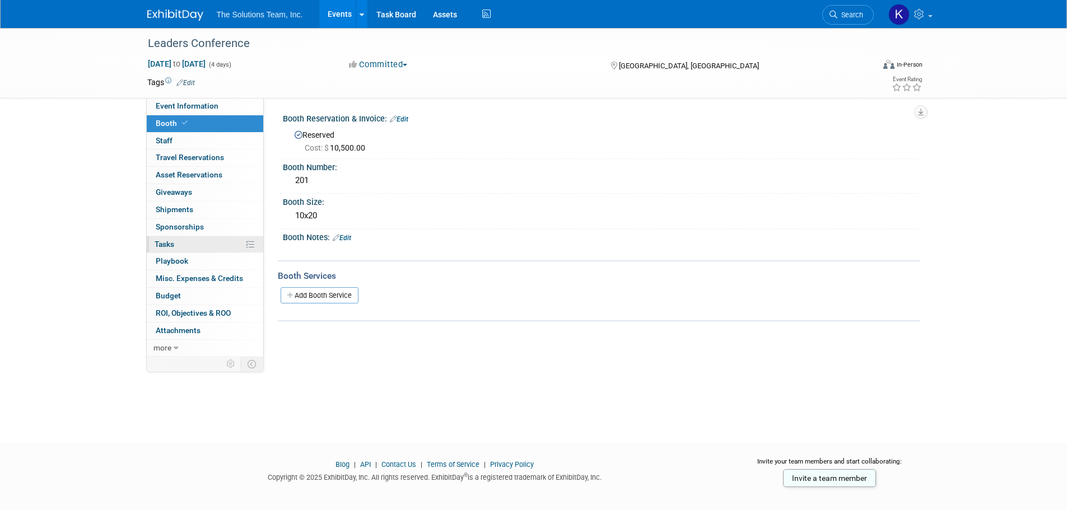 This screenshot has height=510, width=1067. I want to click on span: Giveaways, so click(174, 192).